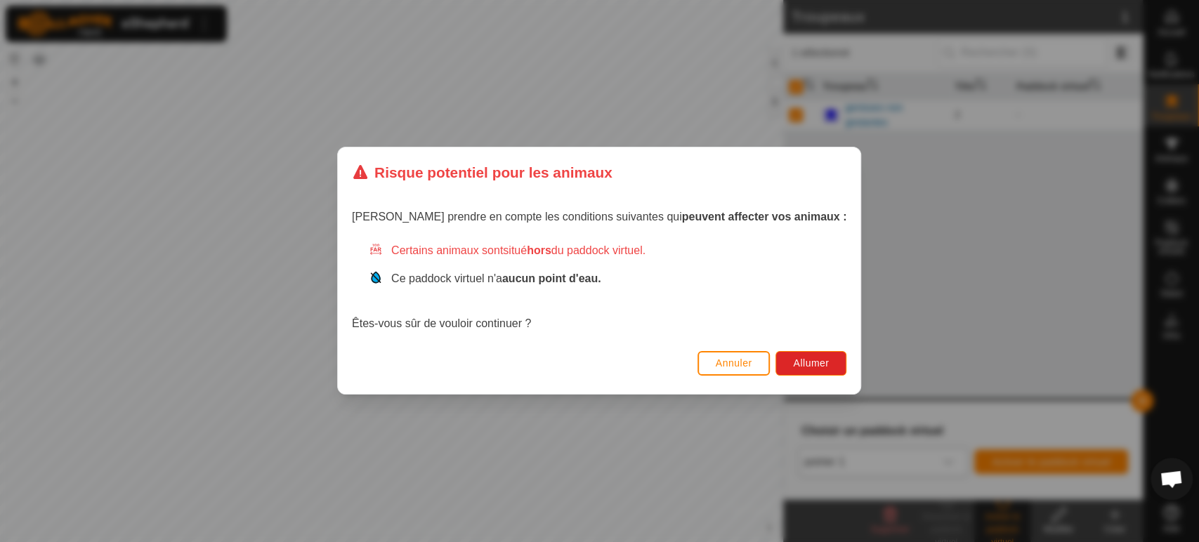  I want to click on span: Annuler, so click(734, 364).